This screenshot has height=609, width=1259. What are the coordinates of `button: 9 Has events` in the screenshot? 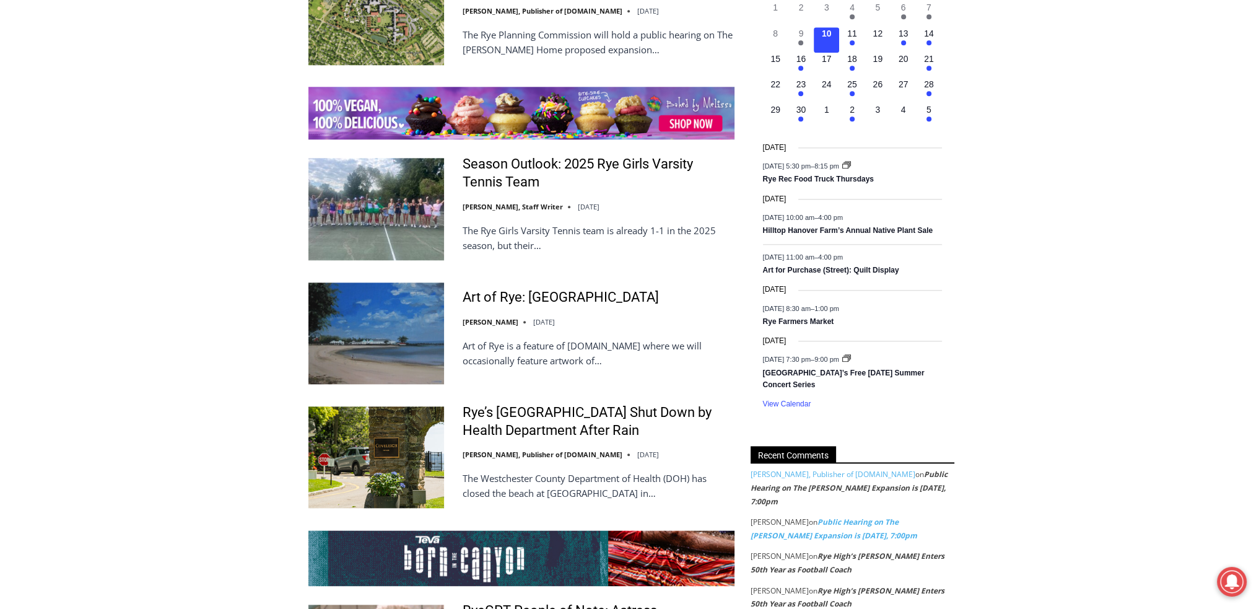 It's located at (801, 40).